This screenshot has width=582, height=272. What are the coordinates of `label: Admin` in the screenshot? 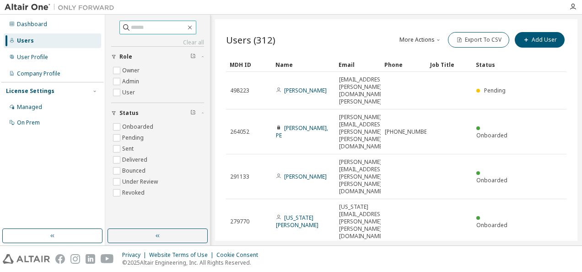 It's located at (131, 81).